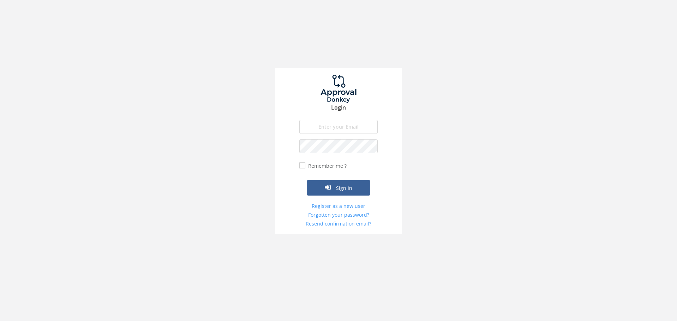  I want to click on img: logo.png, so click(338, 89).